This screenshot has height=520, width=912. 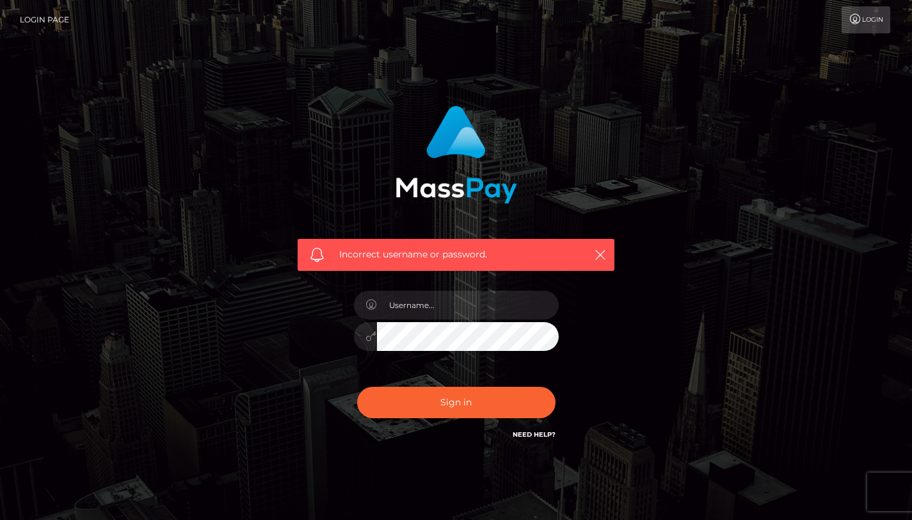 I want to click on a: Login Page, so click(x=44, y=20).